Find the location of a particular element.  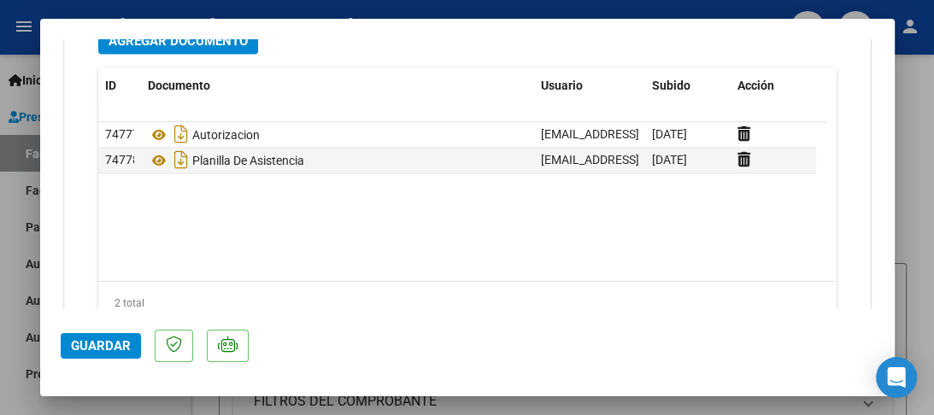

span: 74778 is located at coordinates (122, 160).